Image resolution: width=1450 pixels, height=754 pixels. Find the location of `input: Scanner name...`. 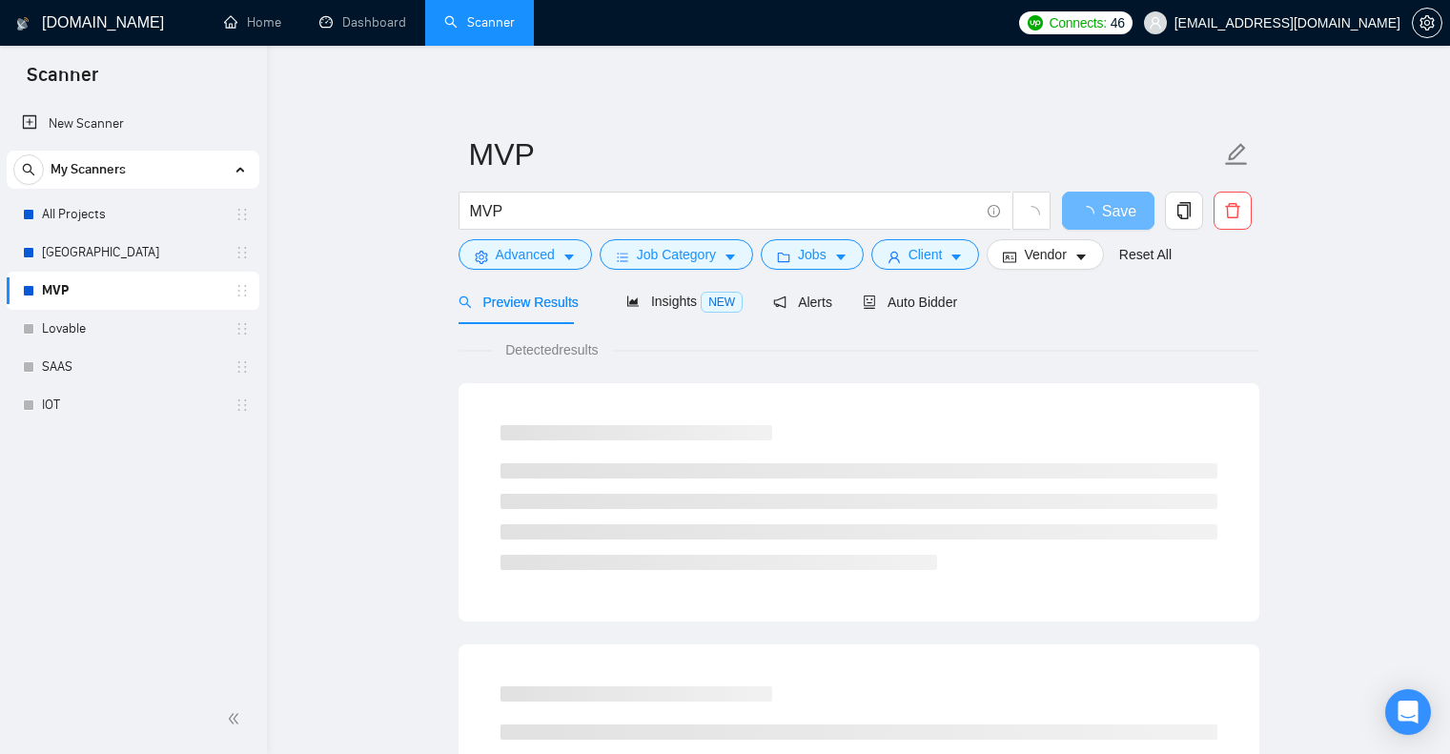

input: Scanner name... is located at coordinates (845, 154).